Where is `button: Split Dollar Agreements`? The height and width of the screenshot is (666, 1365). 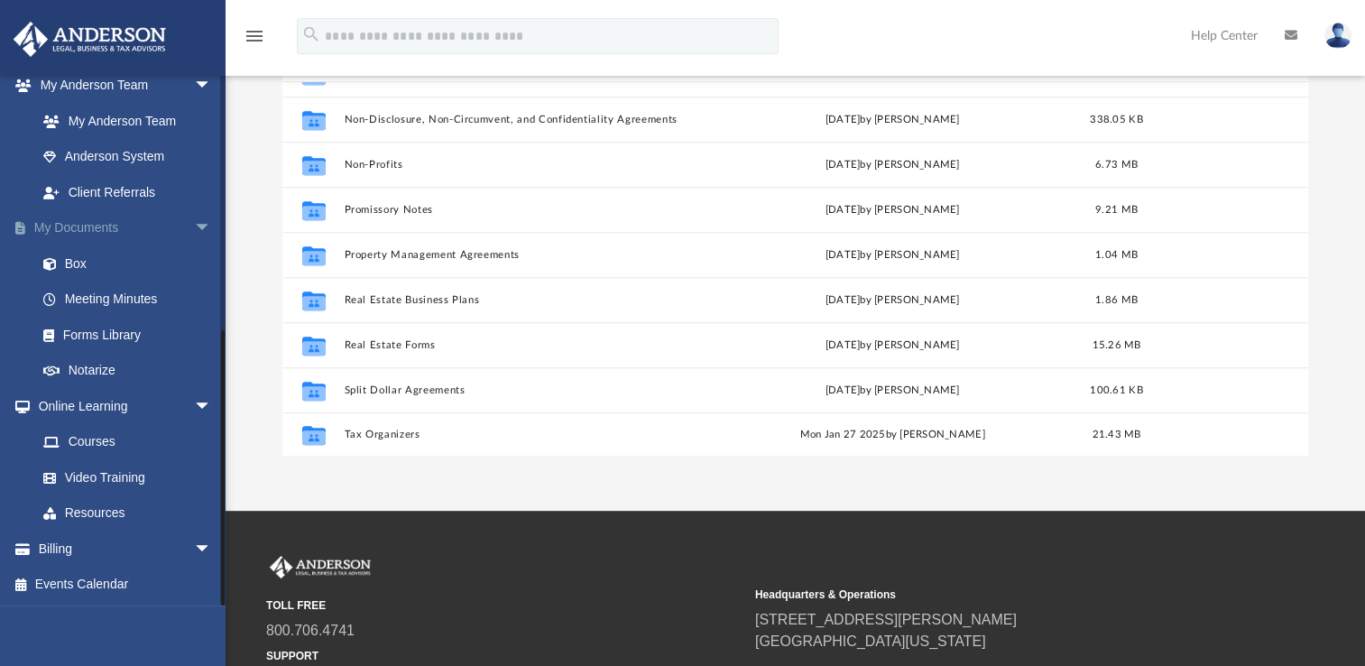 button: Split Dollar Agreements is located at coordinates (524, 390).